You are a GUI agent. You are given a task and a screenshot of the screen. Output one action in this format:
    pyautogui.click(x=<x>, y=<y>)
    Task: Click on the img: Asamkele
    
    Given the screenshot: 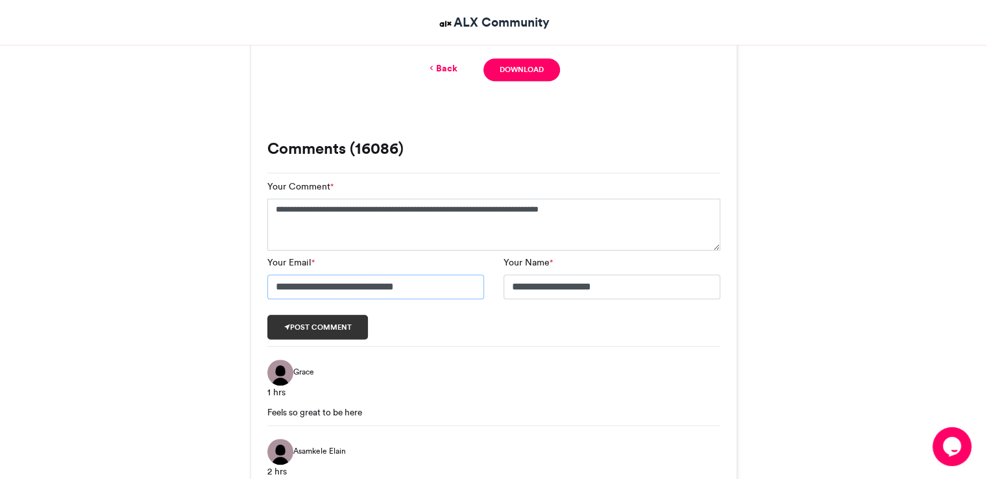 What is the action you would take?
    pyautogui.click(x=280, y=452)
    